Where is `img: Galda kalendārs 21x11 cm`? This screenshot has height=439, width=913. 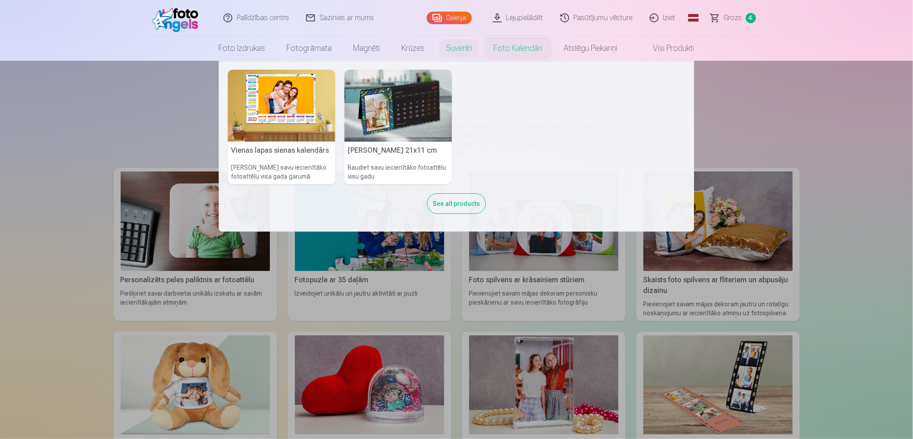
img: Galda kalendārs 21x11 cm is located at coordinates (398, 105).